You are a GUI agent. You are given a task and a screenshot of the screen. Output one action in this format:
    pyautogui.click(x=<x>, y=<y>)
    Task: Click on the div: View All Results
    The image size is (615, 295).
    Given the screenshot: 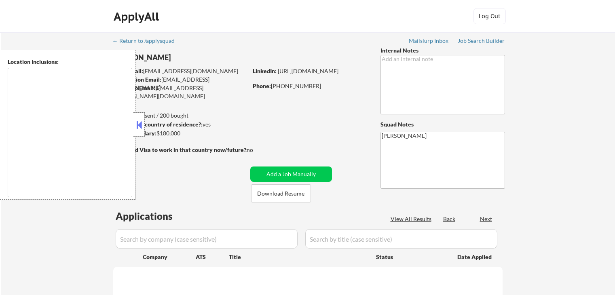 What is the action you would take?
    pyautogui.click(x=412, y=219)
    